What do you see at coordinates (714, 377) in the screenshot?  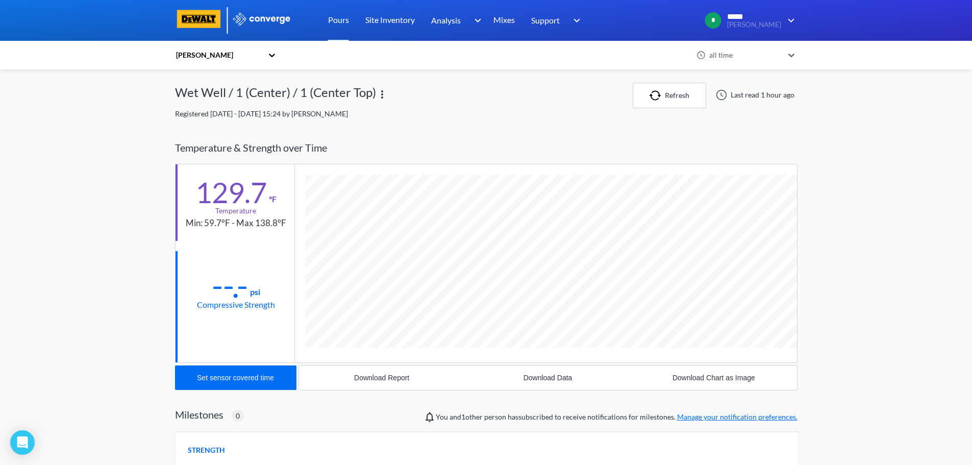 I see `div: Download Chart as Image` at bounding box center [714, 377].